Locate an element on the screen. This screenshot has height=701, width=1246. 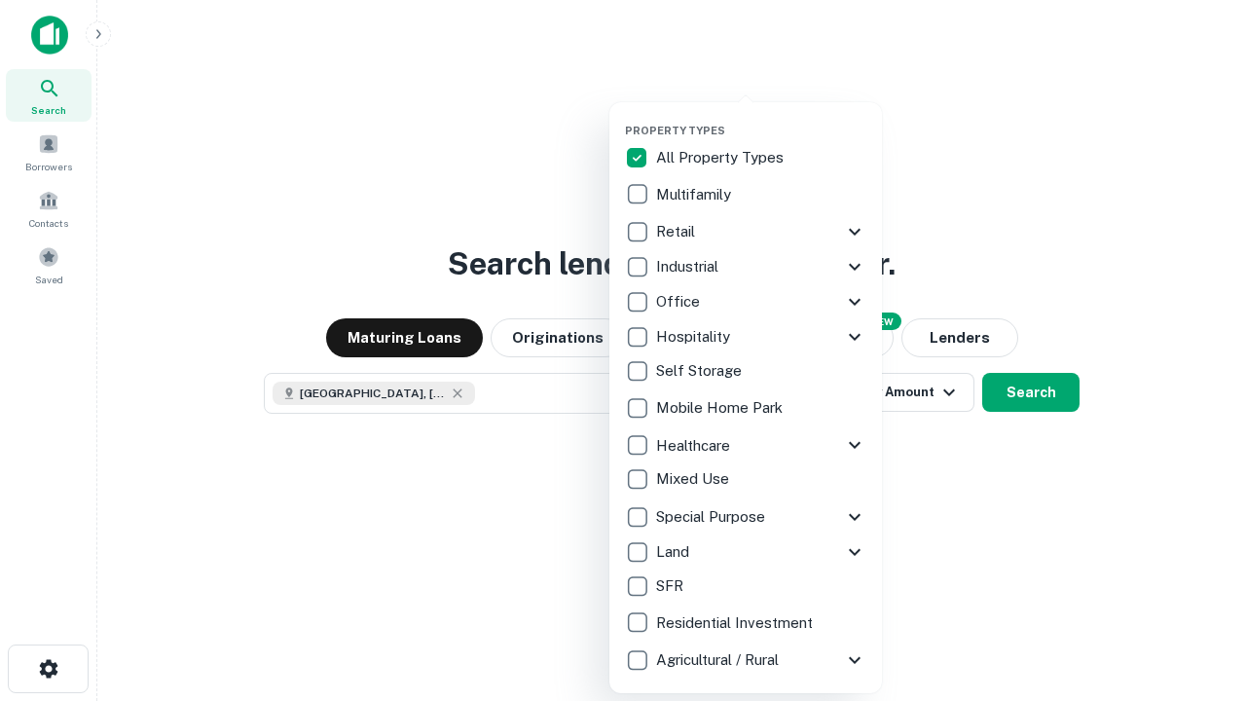
div: Office is located at coordinates (746, 302).